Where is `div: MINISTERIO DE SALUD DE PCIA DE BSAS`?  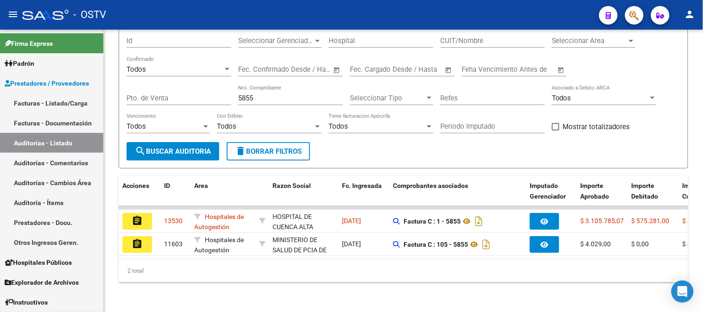 div: MINISTERIO DE SALUD DE PCIA DE BSAS is located at coordinates (304, 251).